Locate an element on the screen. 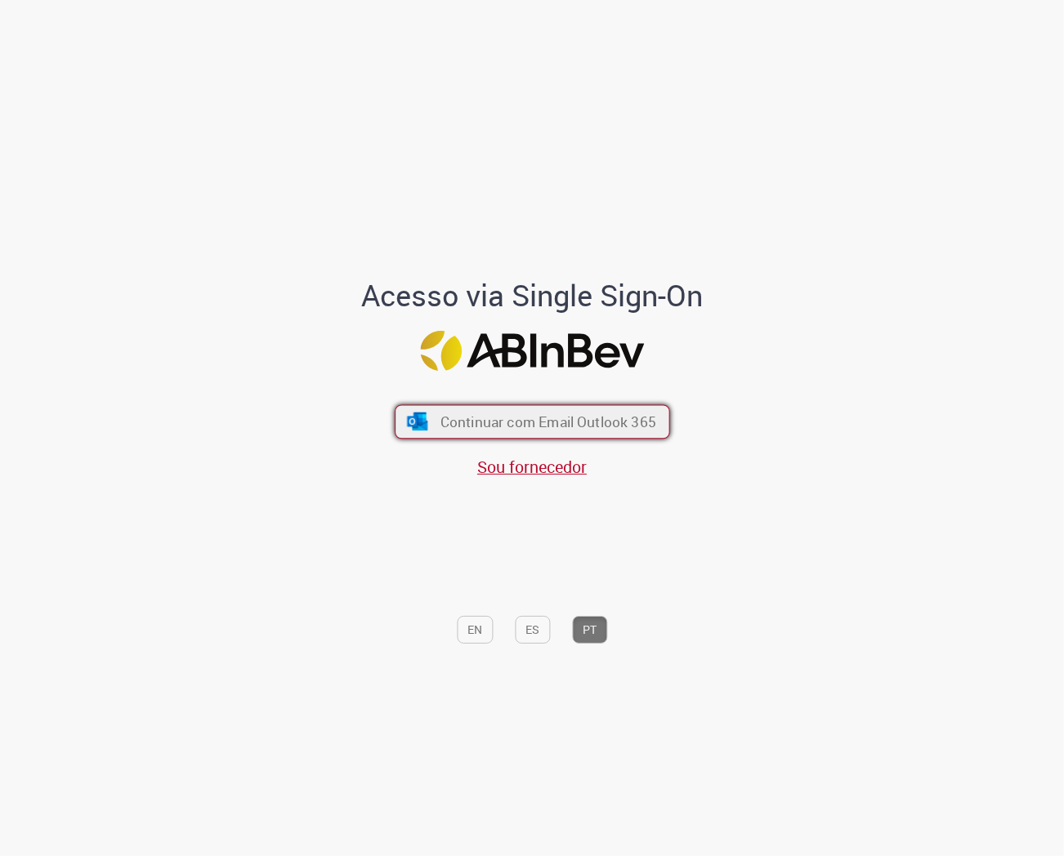  button: PT is located at coordinates (589, 630).